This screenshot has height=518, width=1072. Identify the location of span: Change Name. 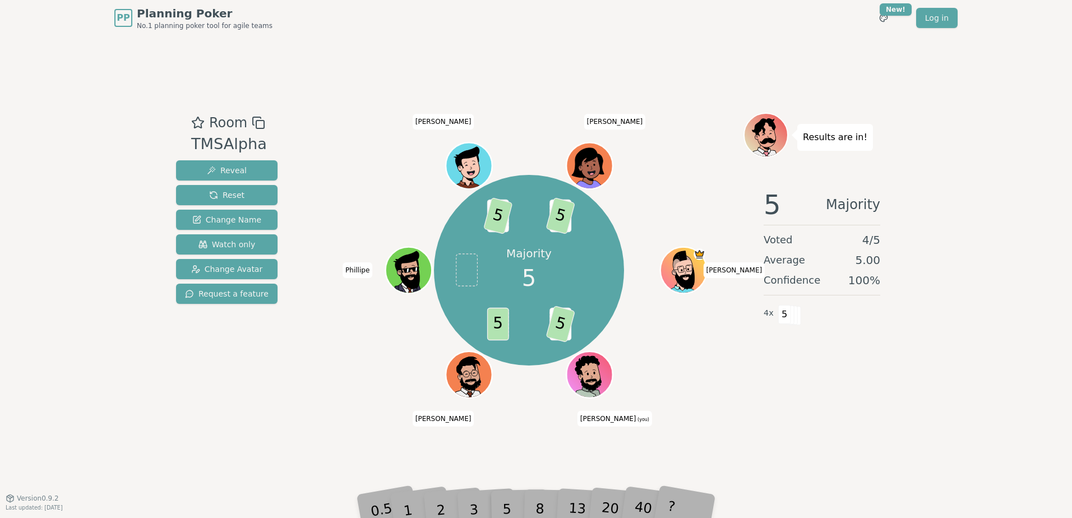
(226, 220).